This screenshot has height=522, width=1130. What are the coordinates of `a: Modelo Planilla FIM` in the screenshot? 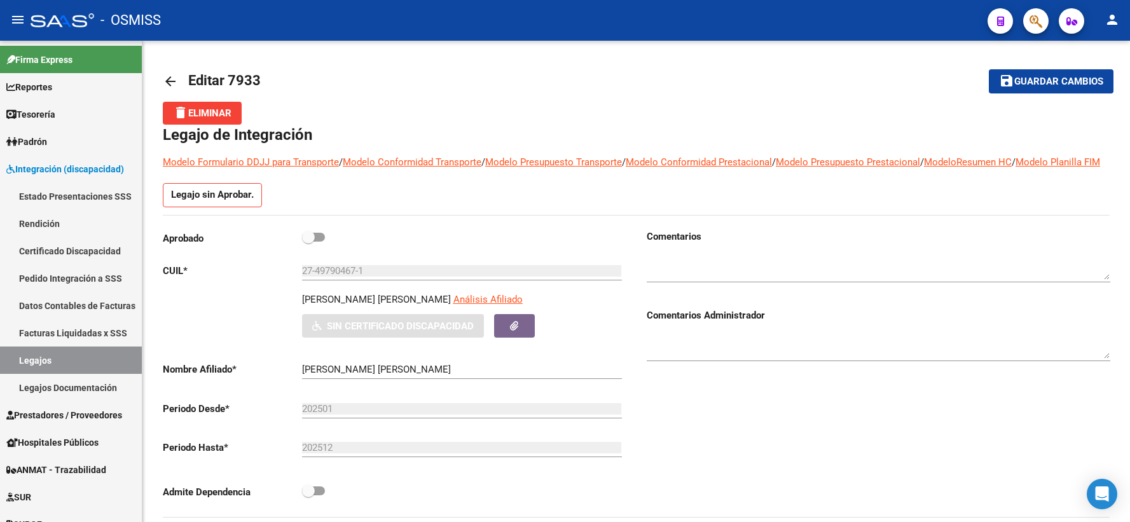 It's located at (1057, 162).